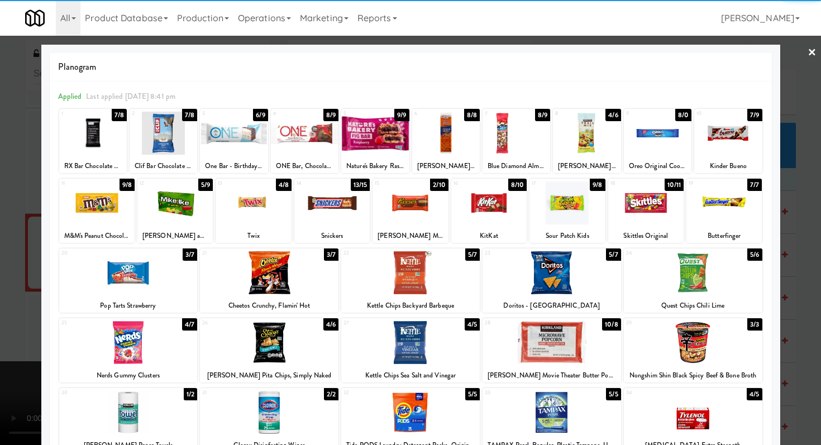 This screenshot has width=821, height=445. Describe the element at coordinates (660, 323) in the screenshot. I see `div: 29` at that location.